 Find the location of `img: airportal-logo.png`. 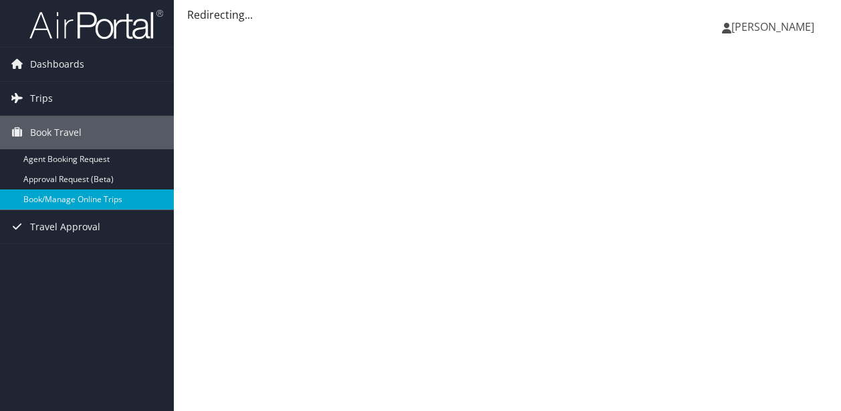

img: airportal-logo.png is located at coordinates (96, 24).